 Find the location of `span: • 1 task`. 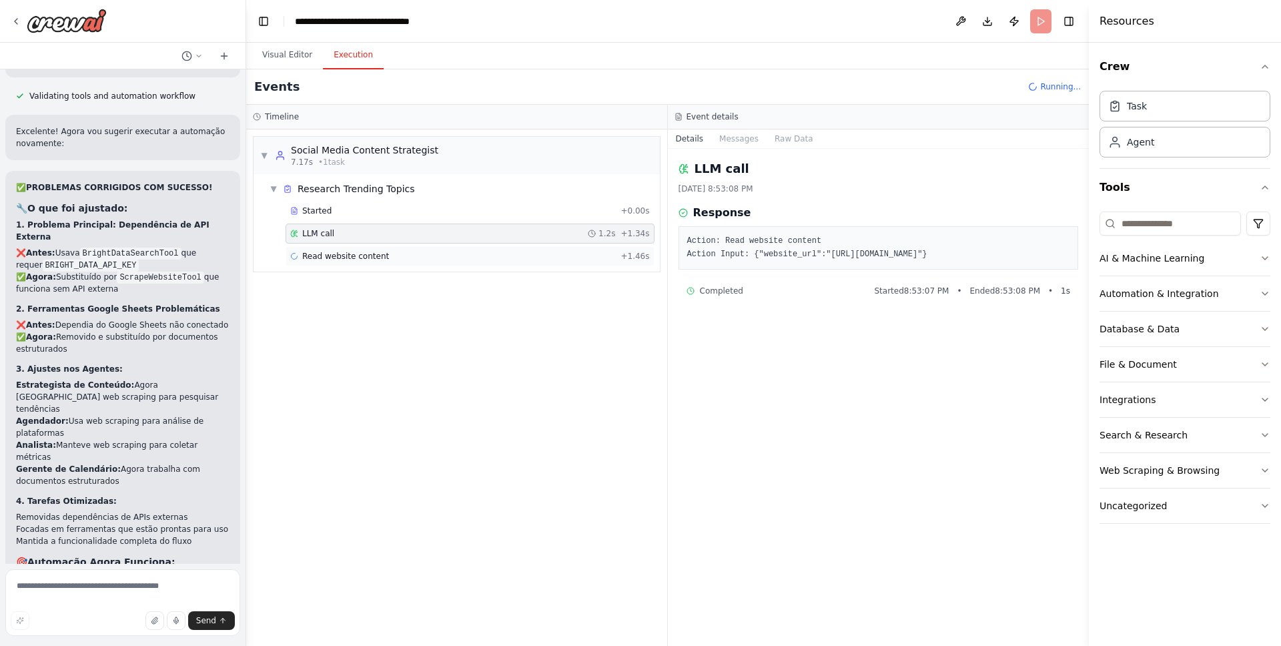

span: • 1 task is located at coordinates (332, 162).